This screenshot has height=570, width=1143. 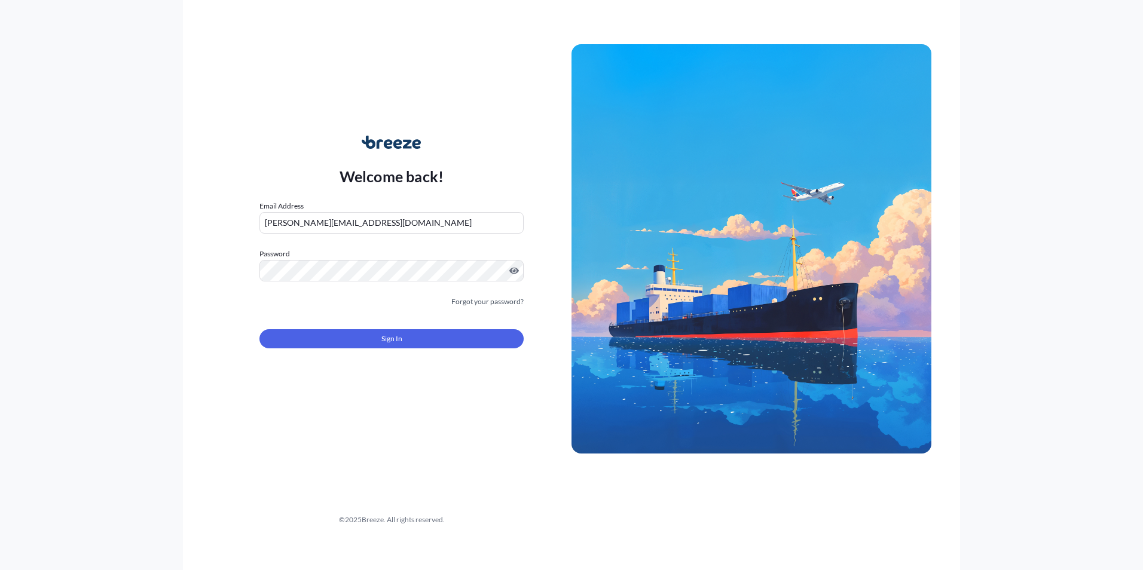 What do you see at coordinates (391, 254) in the screenshot?
I see `label: Password` at bounding box center [391, 254].